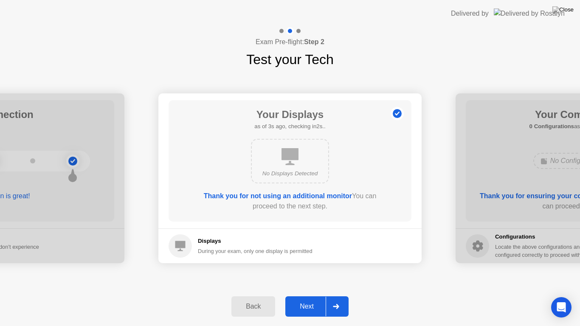 The width and height of the screenshot is (580, 326). What do you see at coordinates (289, 126) in the screenshot?
I see `h5: as of 3s ago, checking in2s..` at bounding box center [289, 126].